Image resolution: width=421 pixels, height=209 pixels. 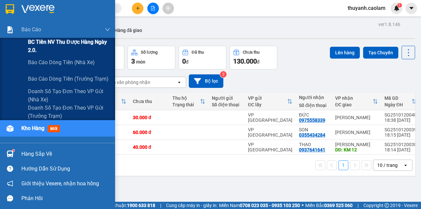 What do you see at coordinates (354, 105) in the screenshot?
I see `div: ĐC giao` at bounding box center [354, 105].